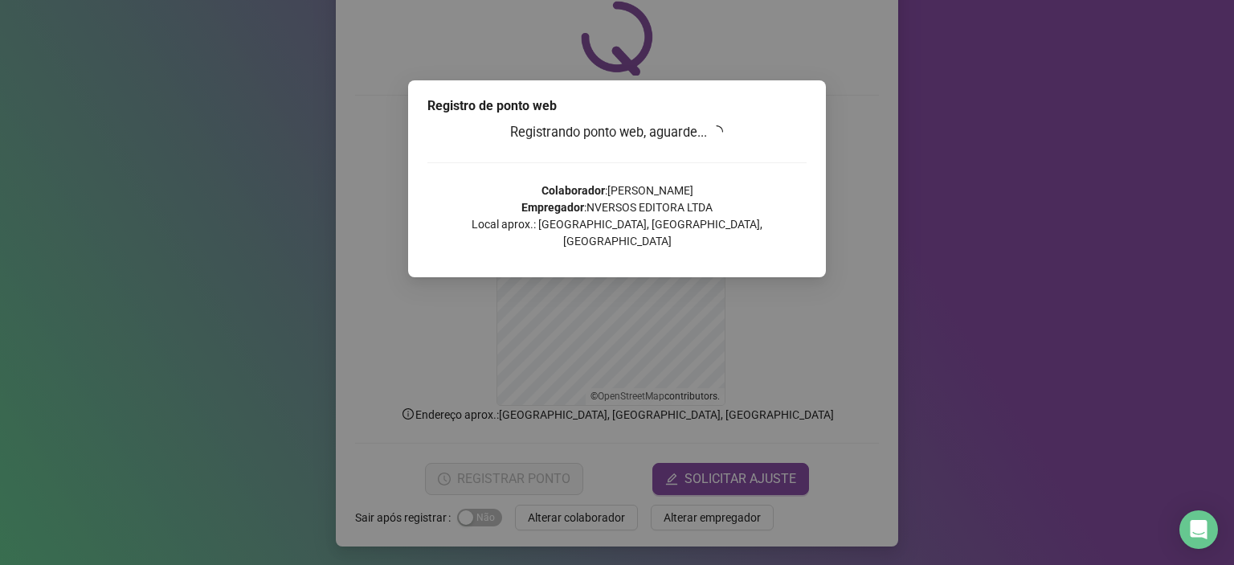  Describe the element at coordinates (617, 106) in the screenshot. I see `div: Registro de ponto web` at that location.